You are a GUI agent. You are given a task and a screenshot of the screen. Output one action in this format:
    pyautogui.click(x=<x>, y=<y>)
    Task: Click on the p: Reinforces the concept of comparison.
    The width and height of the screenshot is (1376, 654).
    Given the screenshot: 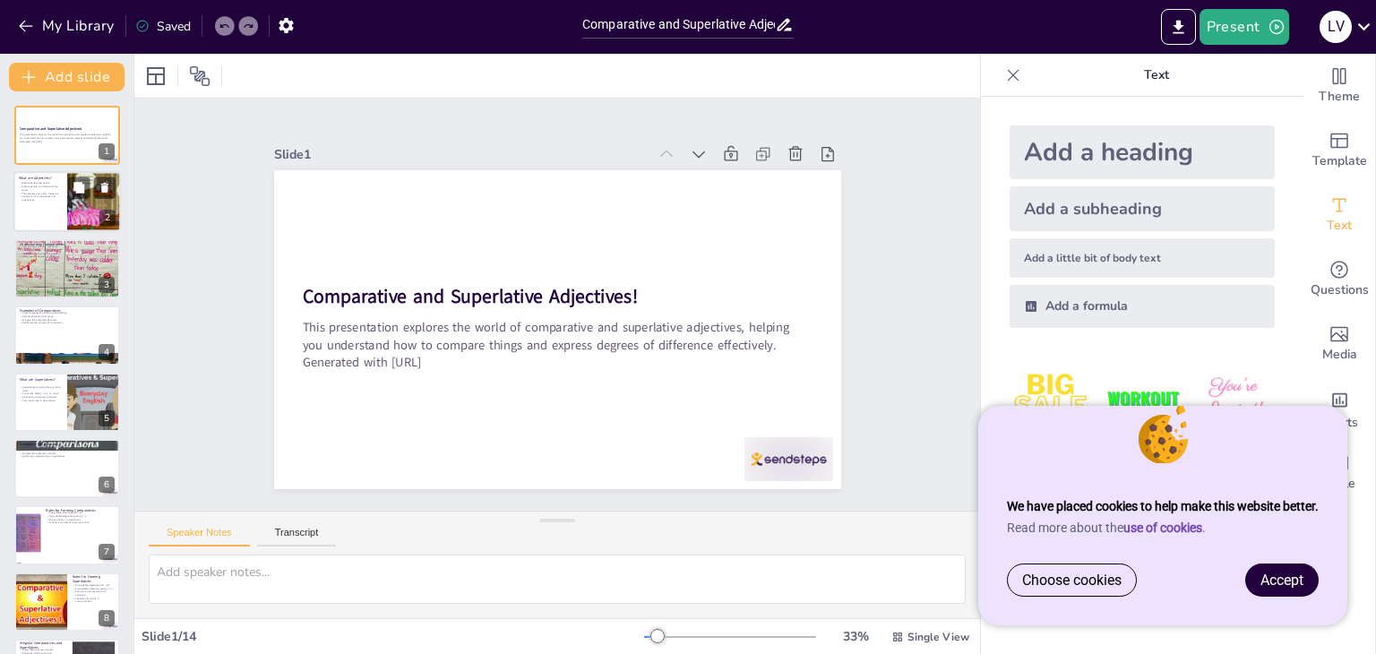 What is the action you would take?
    pyautogui.click(x=67, y=323)
    